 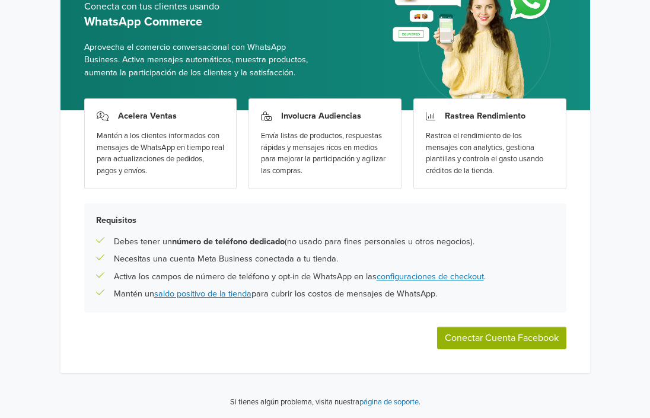 I want to click on a: configuraciones de checkout, so click(x=430, y=276).